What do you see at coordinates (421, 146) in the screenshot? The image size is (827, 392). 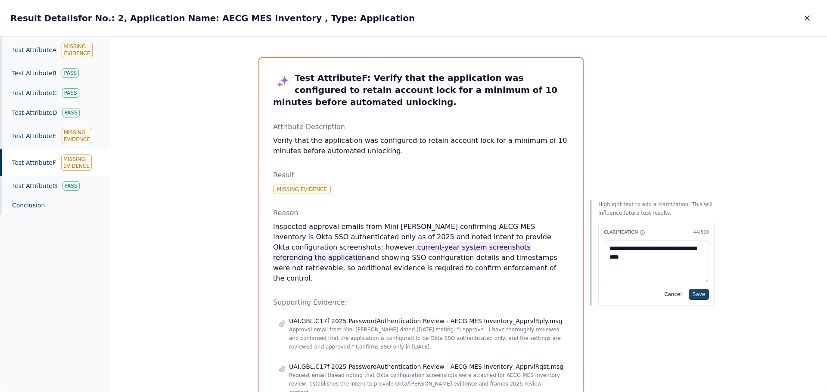 I see `p: Verify that the application was configured to retain account lock for a minimum of 10 minutes bef...` at bounding box center [421, 146].